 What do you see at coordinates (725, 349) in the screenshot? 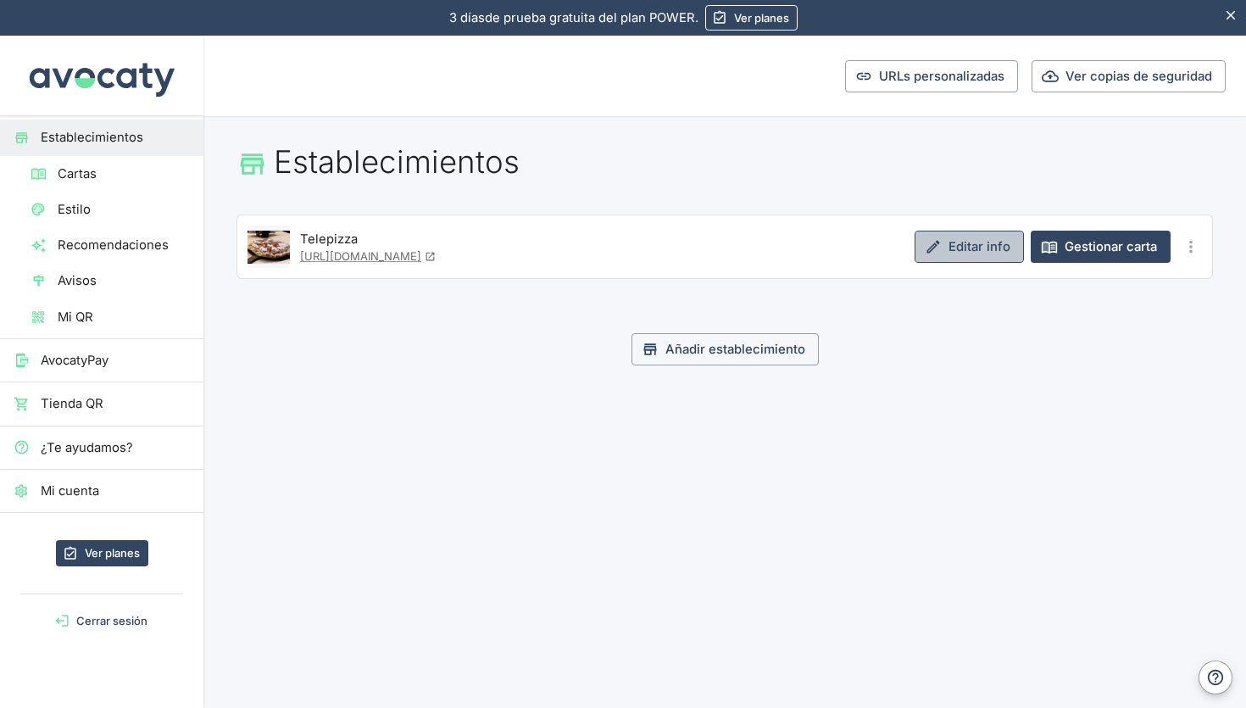
I see `button: Añadir establecimiento` at bounding box center [725, 349].